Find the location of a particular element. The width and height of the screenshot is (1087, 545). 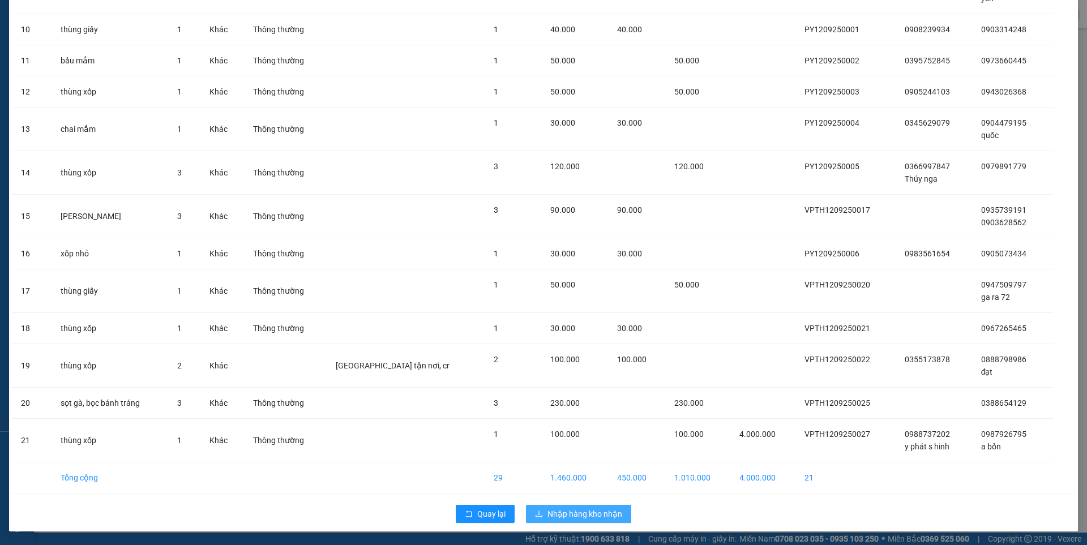

span: PY1209250006 is located at coordinates (832, 254).